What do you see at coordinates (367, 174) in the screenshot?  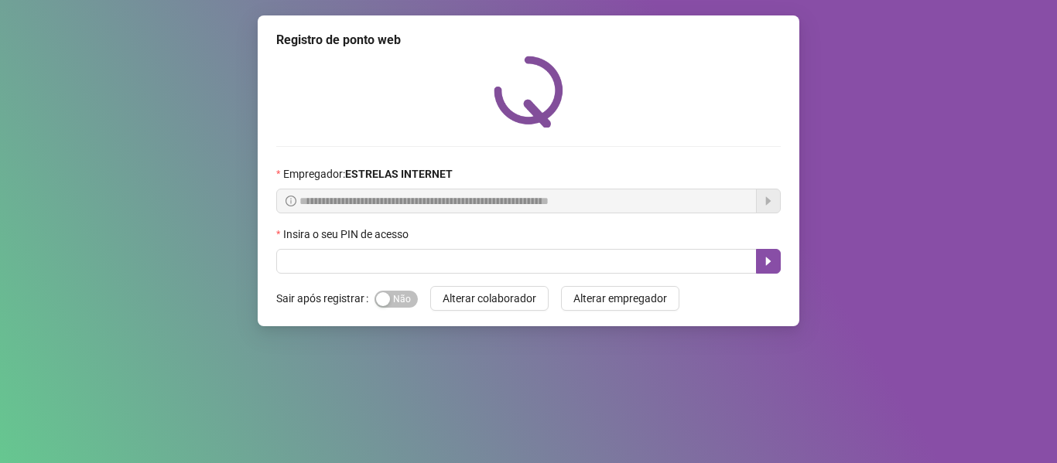 I see `span: Empregador :` at bounding box center [367, 174].